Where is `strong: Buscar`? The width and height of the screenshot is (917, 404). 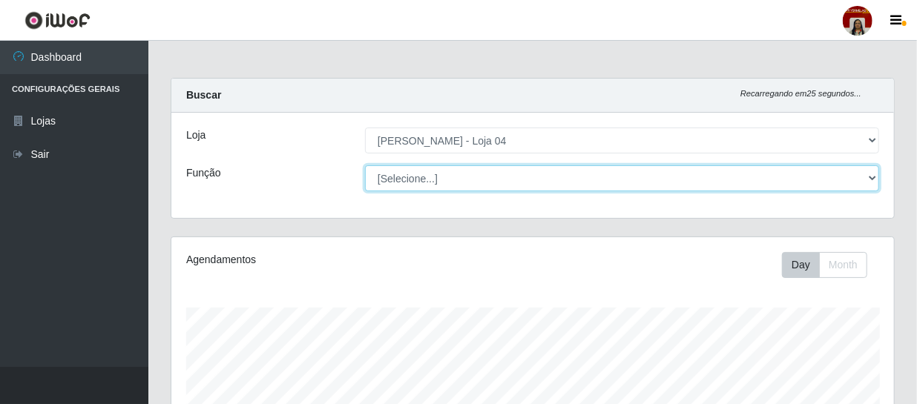 strong: Buscar is located at coordinates (203, 95).